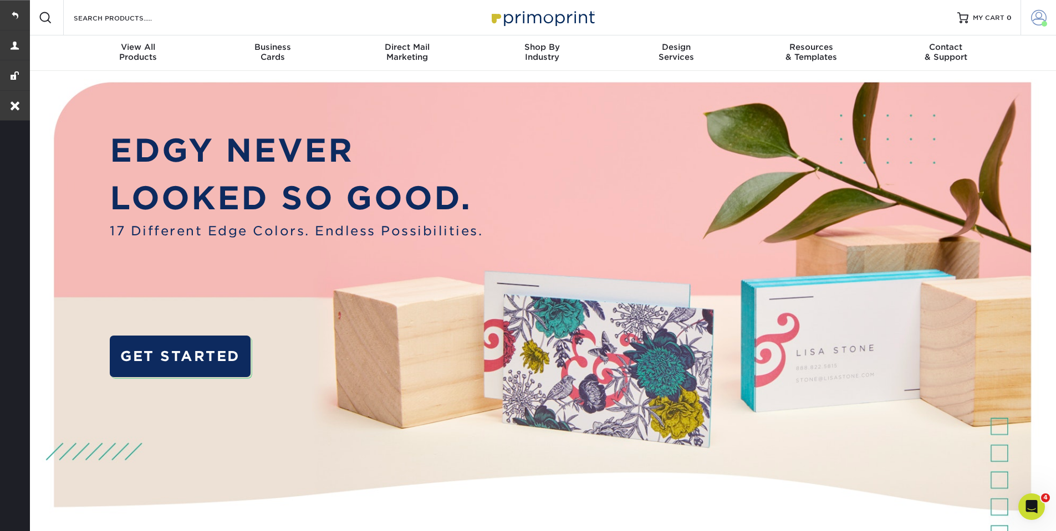  What do you see at coordinates (272, 53) in the screenshot?
I see `a: BusinessCards` at bounding box center [272, 53].